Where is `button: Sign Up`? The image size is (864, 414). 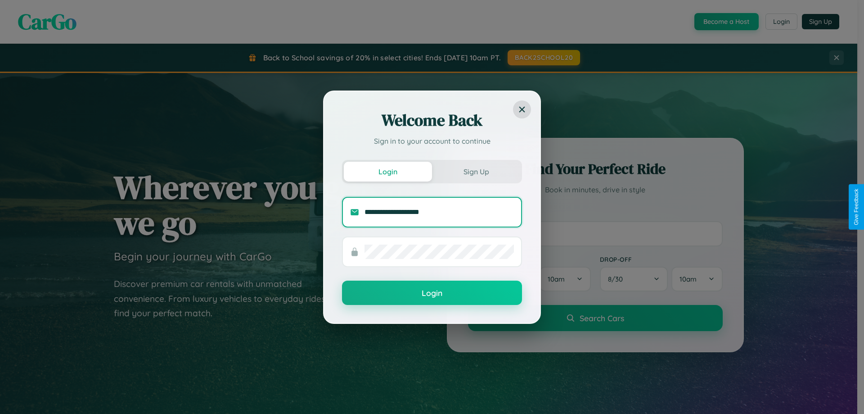
button: Sign Up is located at coordinates (476, 171).